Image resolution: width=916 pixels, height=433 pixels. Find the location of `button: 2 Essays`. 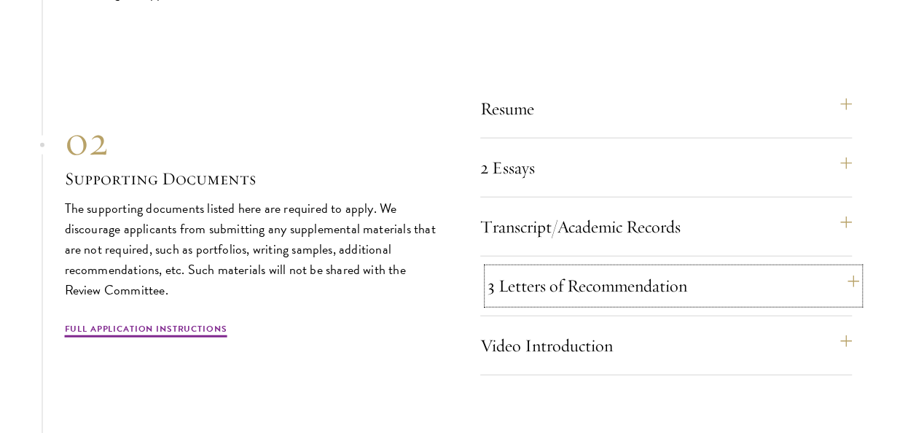

button: 2 Essays is located at coordinates (666, 168).